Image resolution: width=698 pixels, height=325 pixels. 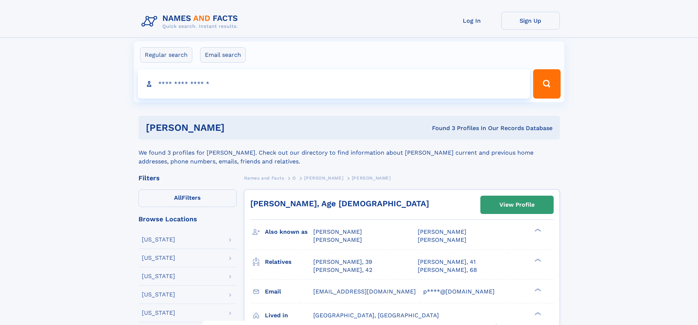 What do you see at coordinates (472, 21) in the screenshot?
I see `a: Log In` at bounding box center [472, 21].